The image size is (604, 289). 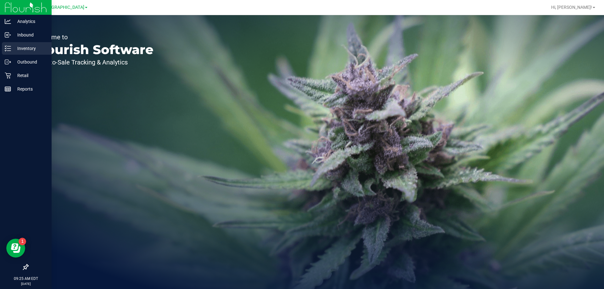 What do you see at coordinates (30, 75) in the screenshot?
I see `p: Retail` at bounding box center [30, 75].